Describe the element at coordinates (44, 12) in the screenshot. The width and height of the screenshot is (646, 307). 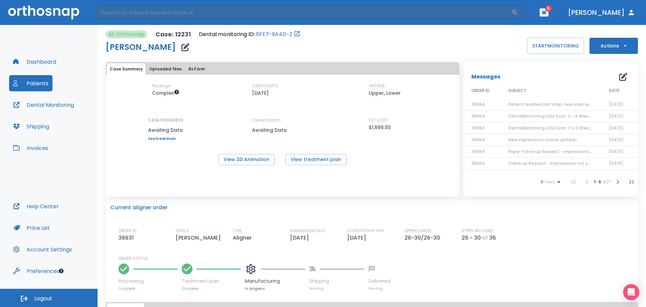
I see `img: Orthosnap` at that location.